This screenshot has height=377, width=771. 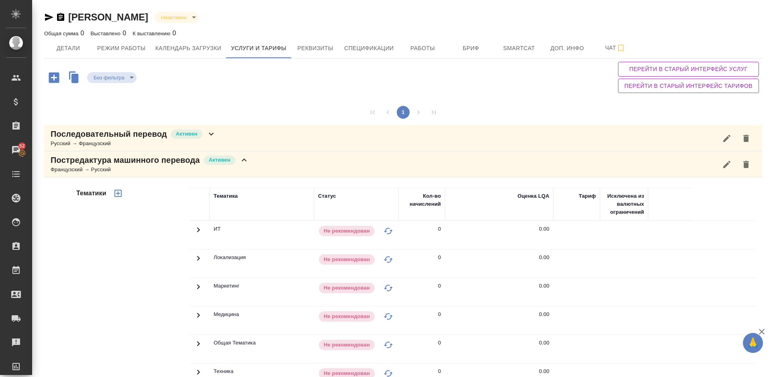 I want to click on a: 52, so click(x=16, y=150).